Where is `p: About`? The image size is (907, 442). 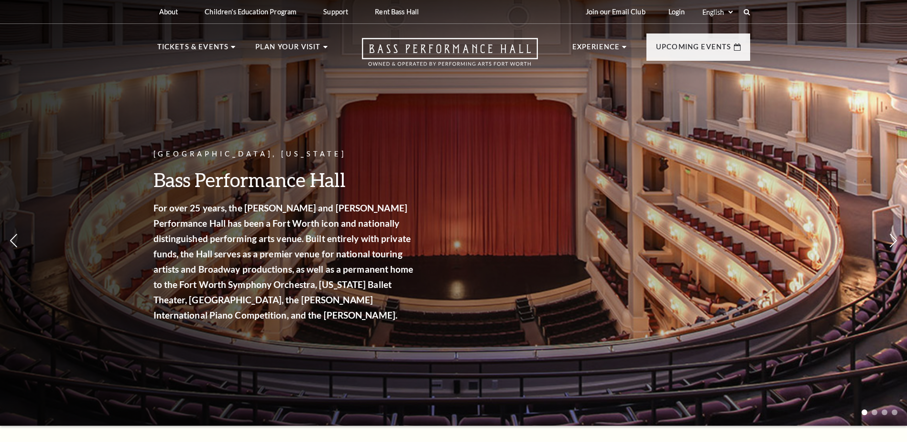 p: About is located at coordinates (169, 11).